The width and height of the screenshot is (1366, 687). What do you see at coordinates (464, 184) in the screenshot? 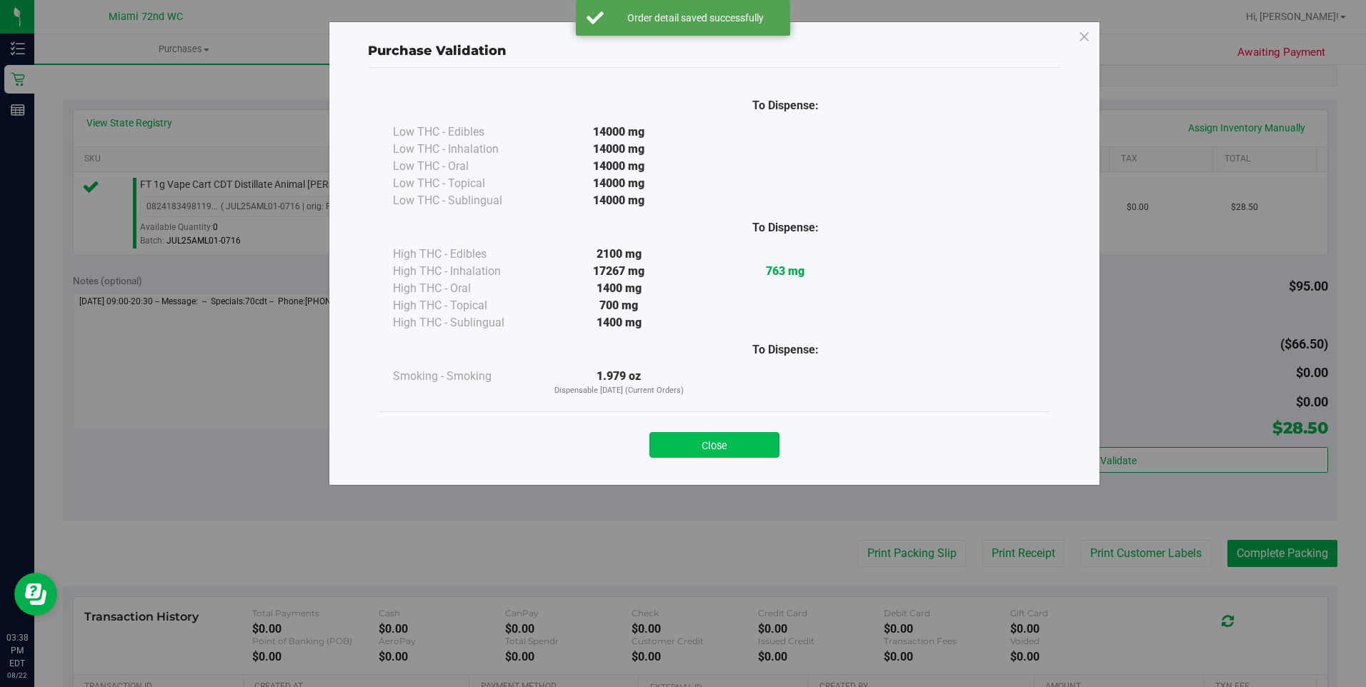
I see `div: Low THC - Topical` at bounding box center [464, 184].